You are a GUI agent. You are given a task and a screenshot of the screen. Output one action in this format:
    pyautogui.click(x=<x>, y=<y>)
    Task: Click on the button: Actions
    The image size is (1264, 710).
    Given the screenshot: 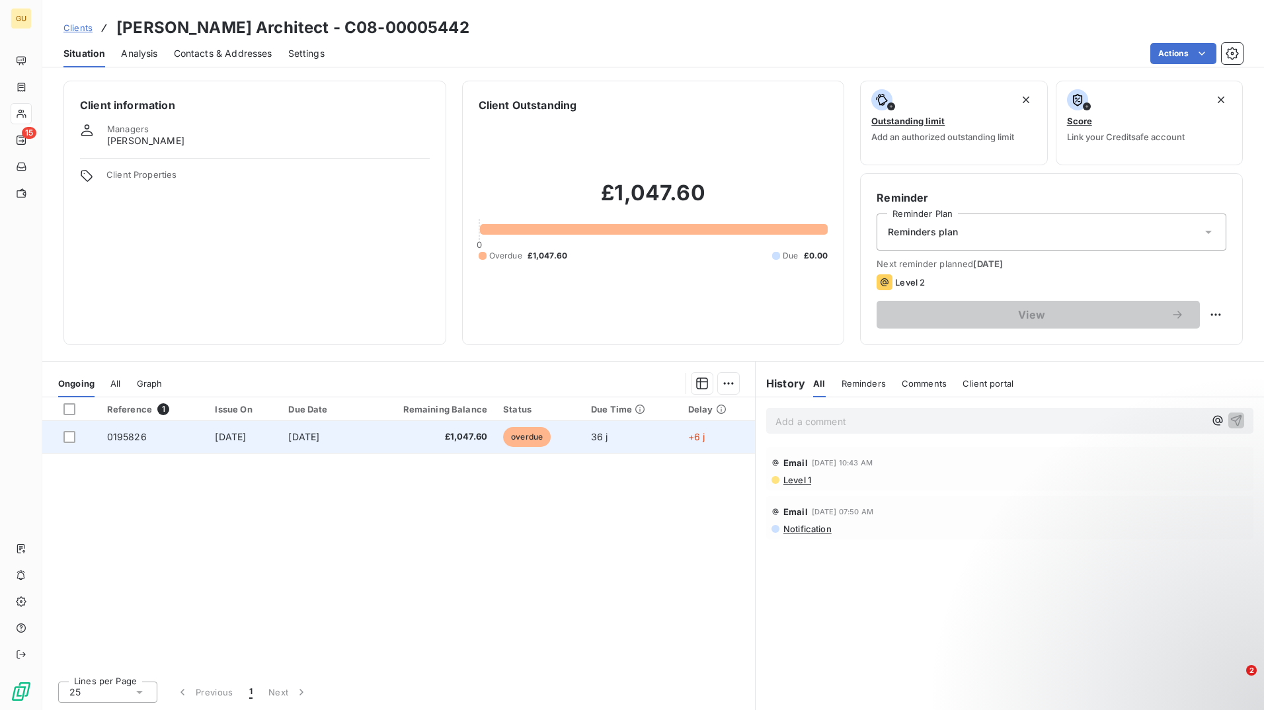 What is the action you would take?
    pyautogui.click(x=1183, y=54)
    